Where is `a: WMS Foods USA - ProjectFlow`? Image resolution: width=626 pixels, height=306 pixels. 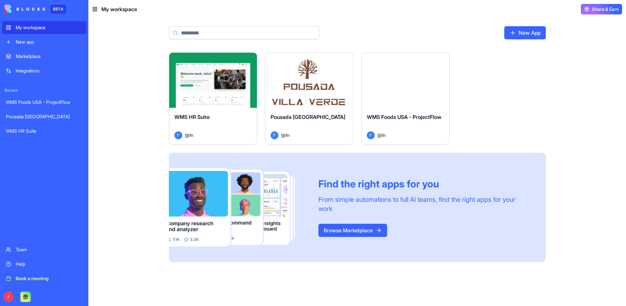 a: WMS Foods USA - ProjectFlow is located at coordinates (44, 102).